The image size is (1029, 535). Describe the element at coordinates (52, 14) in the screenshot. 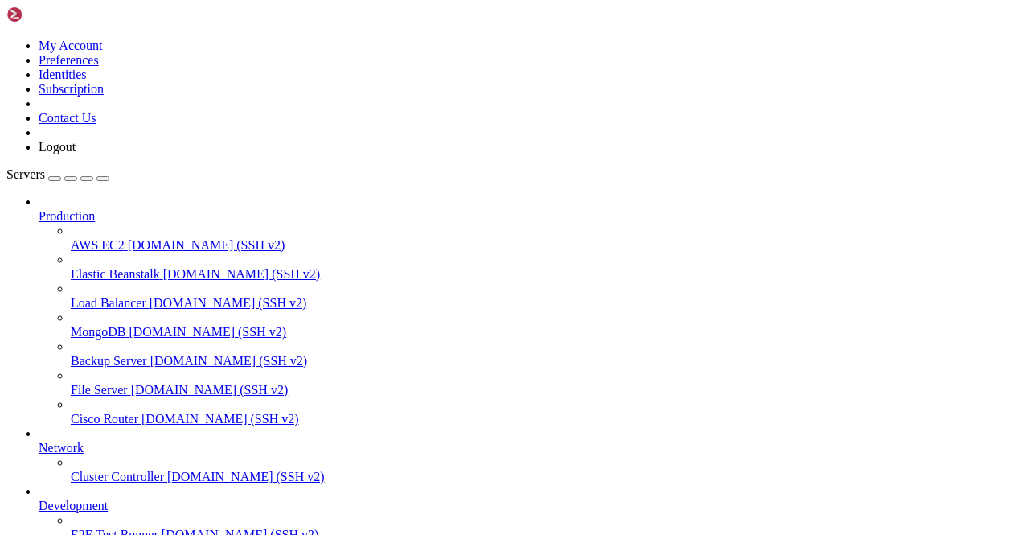

I see `img: Shellngn` at that location.